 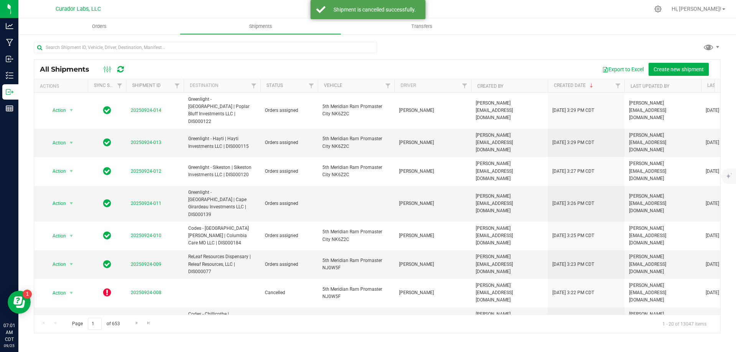 I want to click on span: Transfers, so click(x=422, y=26).